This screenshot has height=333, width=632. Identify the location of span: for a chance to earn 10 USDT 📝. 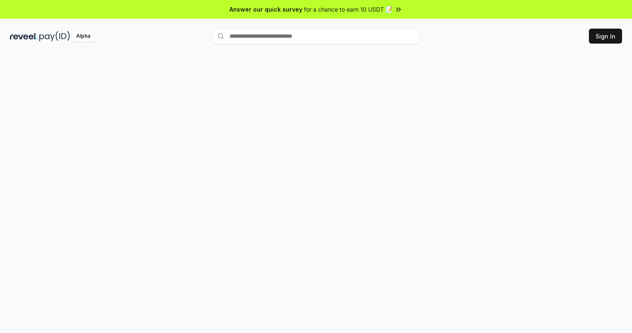
(348, 9).